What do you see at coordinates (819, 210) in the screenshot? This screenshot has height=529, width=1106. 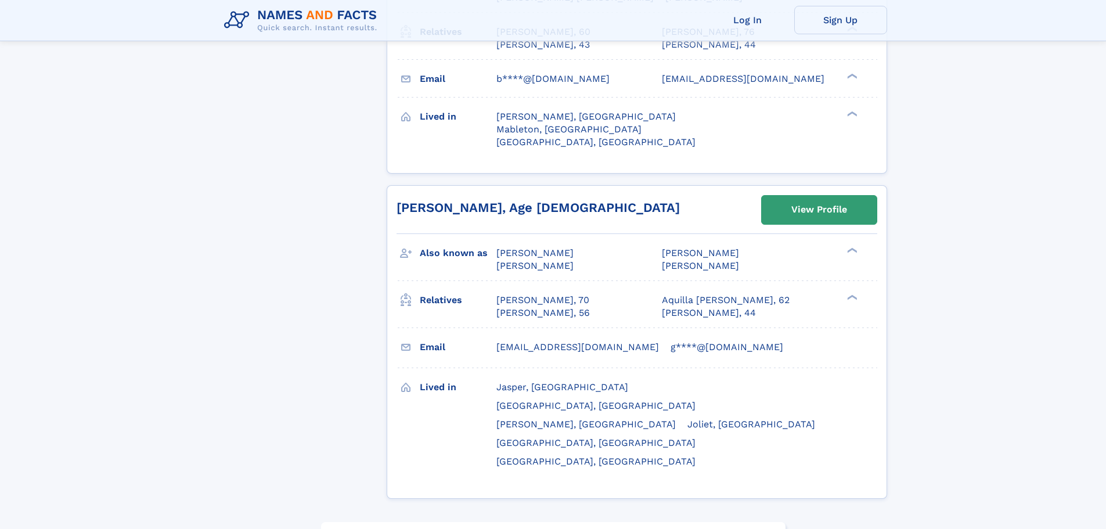 I see `a: View Profile` at bounding box center [819, 210].